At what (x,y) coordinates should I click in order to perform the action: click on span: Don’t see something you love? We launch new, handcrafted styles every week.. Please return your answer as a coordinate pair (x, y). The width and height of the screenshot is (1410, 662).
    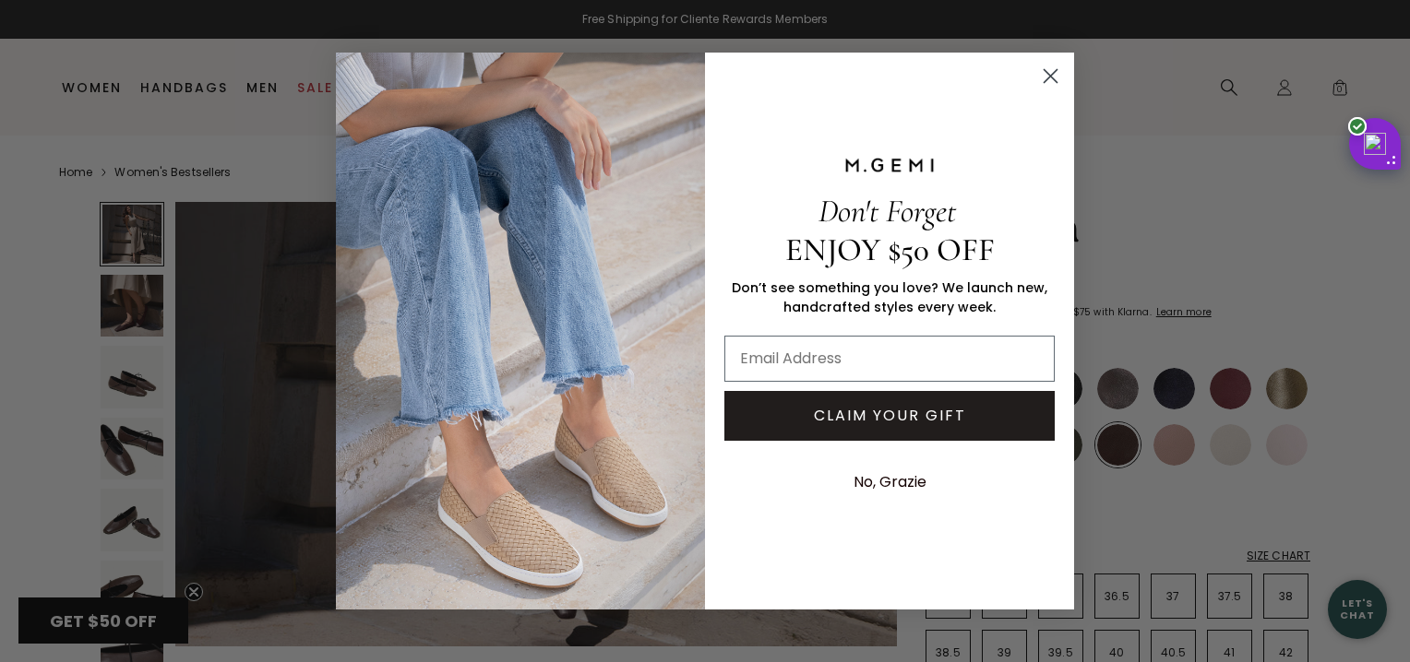
    Looking at the image, I should click on (889, 297).